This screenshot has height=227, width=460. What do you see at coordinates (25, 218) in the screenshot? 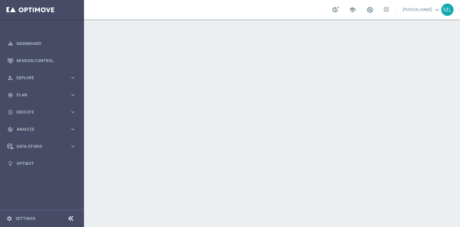
I see `a: Settings` at bounding box center [25, 218].